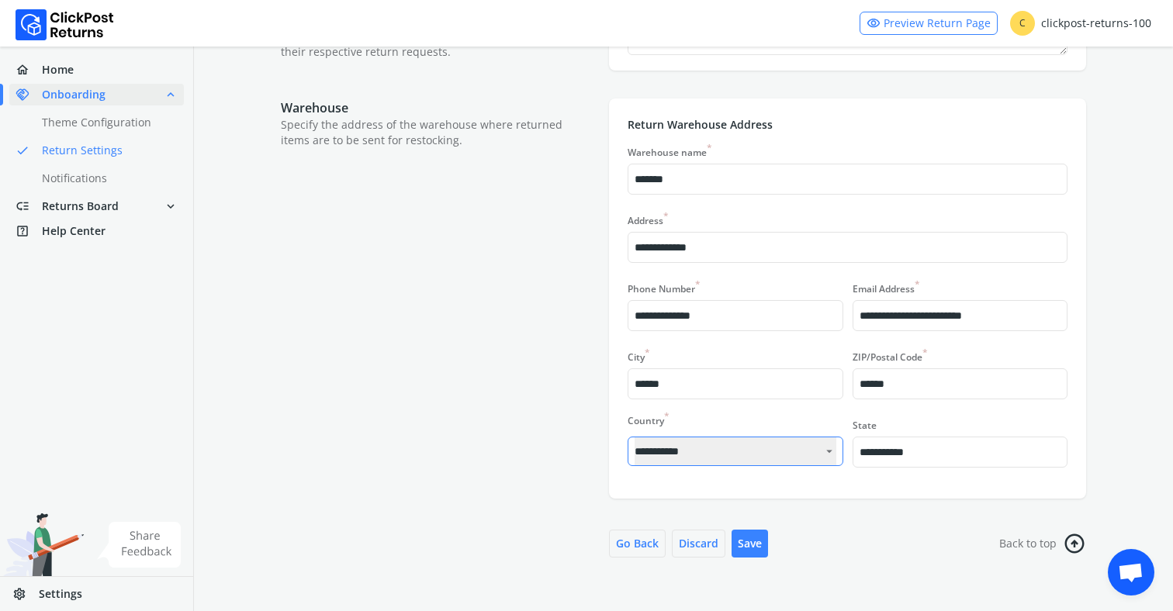  What do you see at coordinates (669, 150) in the screenshot?
I see `label: Warehouse name` at bounding box center [669, 150].